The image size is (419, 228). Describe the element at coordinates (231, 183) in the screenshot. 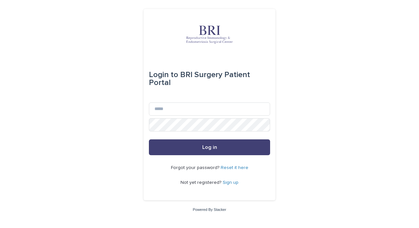

I see `a: Sign up` at that location.